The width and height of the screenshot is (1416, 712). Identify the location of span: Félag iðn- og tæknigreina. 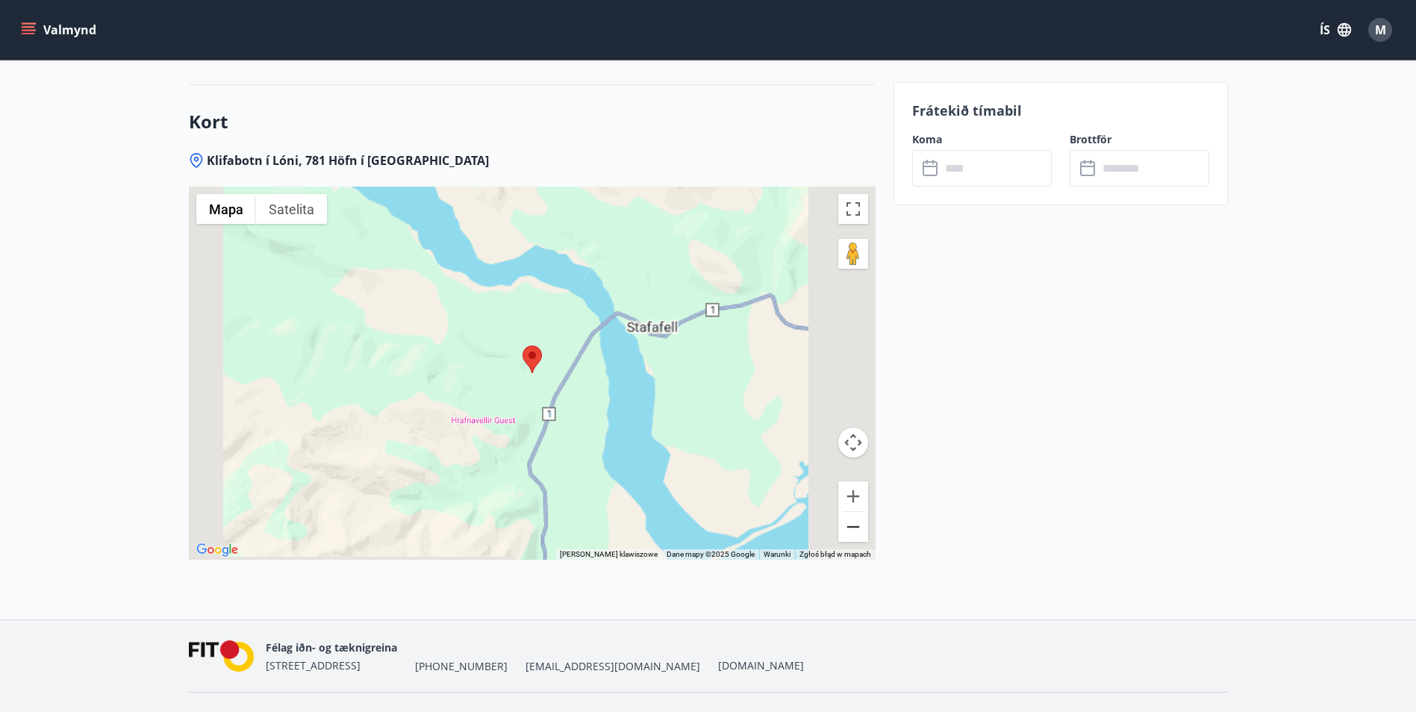
(332, 647).